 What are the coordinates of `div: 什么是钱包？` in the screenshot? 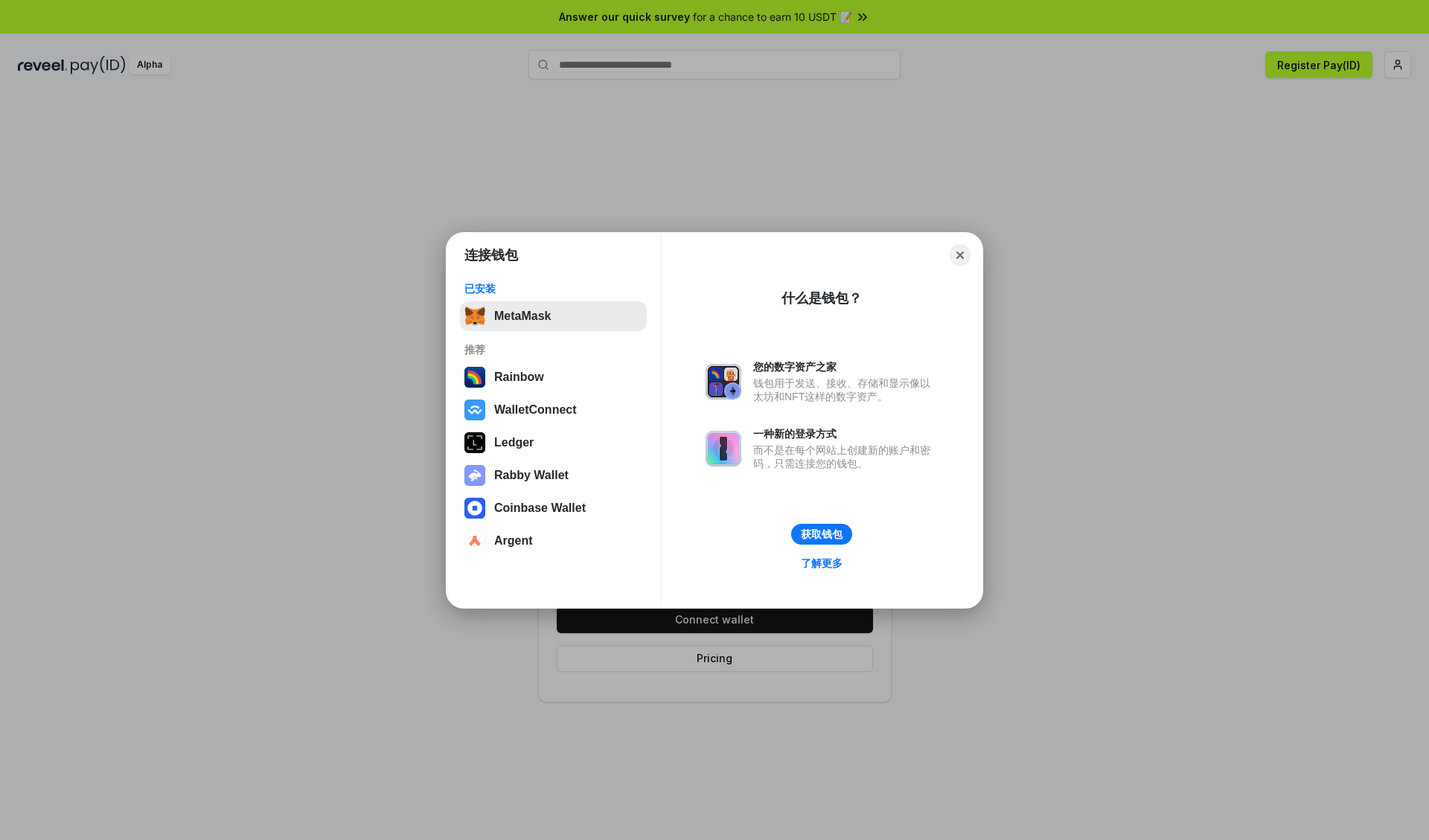 It's located at (822, 298).